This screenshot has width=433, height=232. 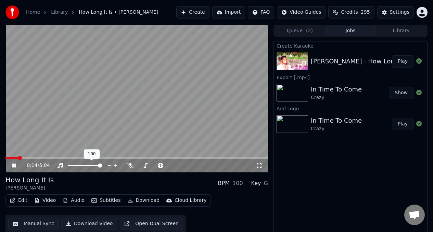 I want to click on button: Credits295, so click(x=352, y=12).